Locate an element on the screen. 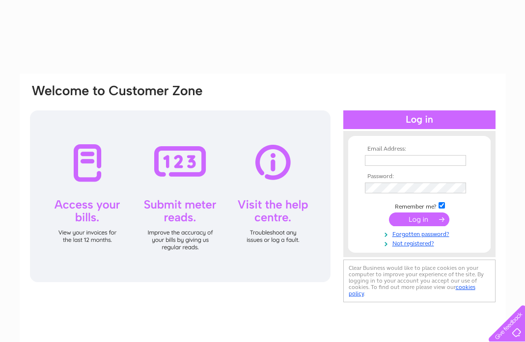 Image resolution: width=525 pixels, height=342 pixels. a: Forgotten password? is located at coordinates (421, 233).